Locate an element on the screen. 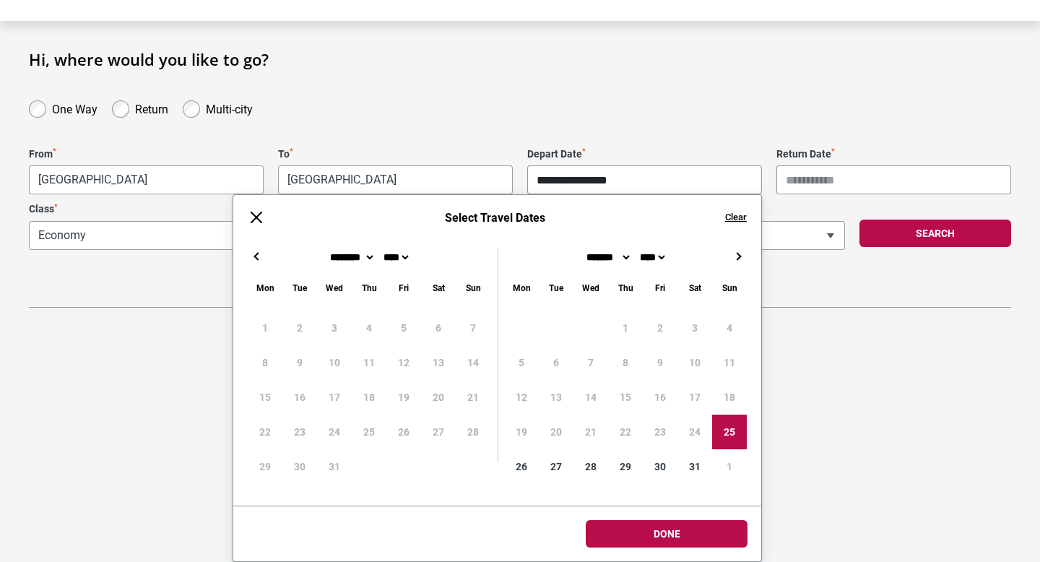 The height and width of the screenshot is (562, 1040). label: Multi-city is located at coordinates (229, 108).